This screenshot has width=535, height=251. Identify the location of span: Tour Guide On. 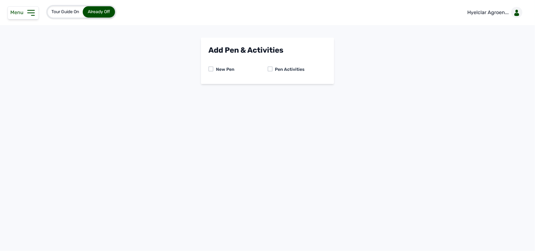
(65, 12).